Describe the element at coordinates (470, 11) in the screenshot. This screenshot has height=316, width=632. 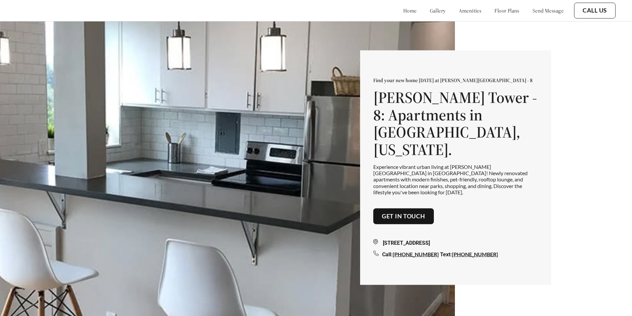
I see `a: amenities` at that location.